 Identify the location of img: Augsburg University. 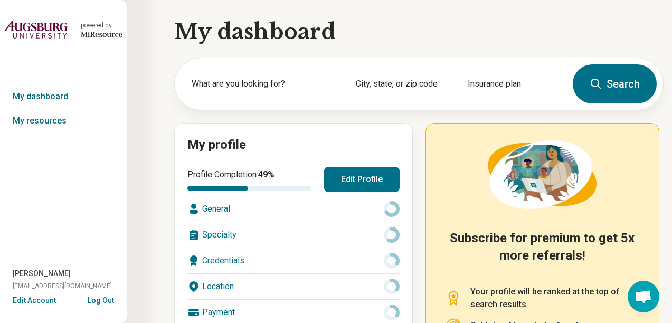
(36, 30).